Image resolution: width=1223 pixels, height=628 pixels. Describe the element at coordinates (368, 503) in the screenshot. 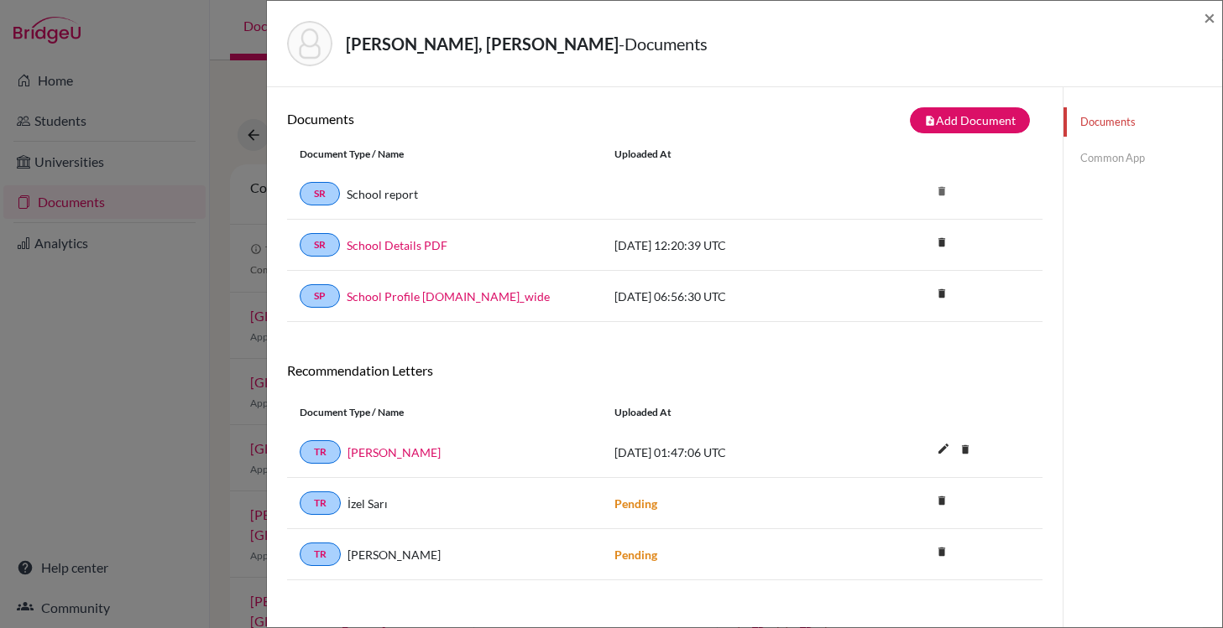

I see `span: İzel Sarı` at that location.